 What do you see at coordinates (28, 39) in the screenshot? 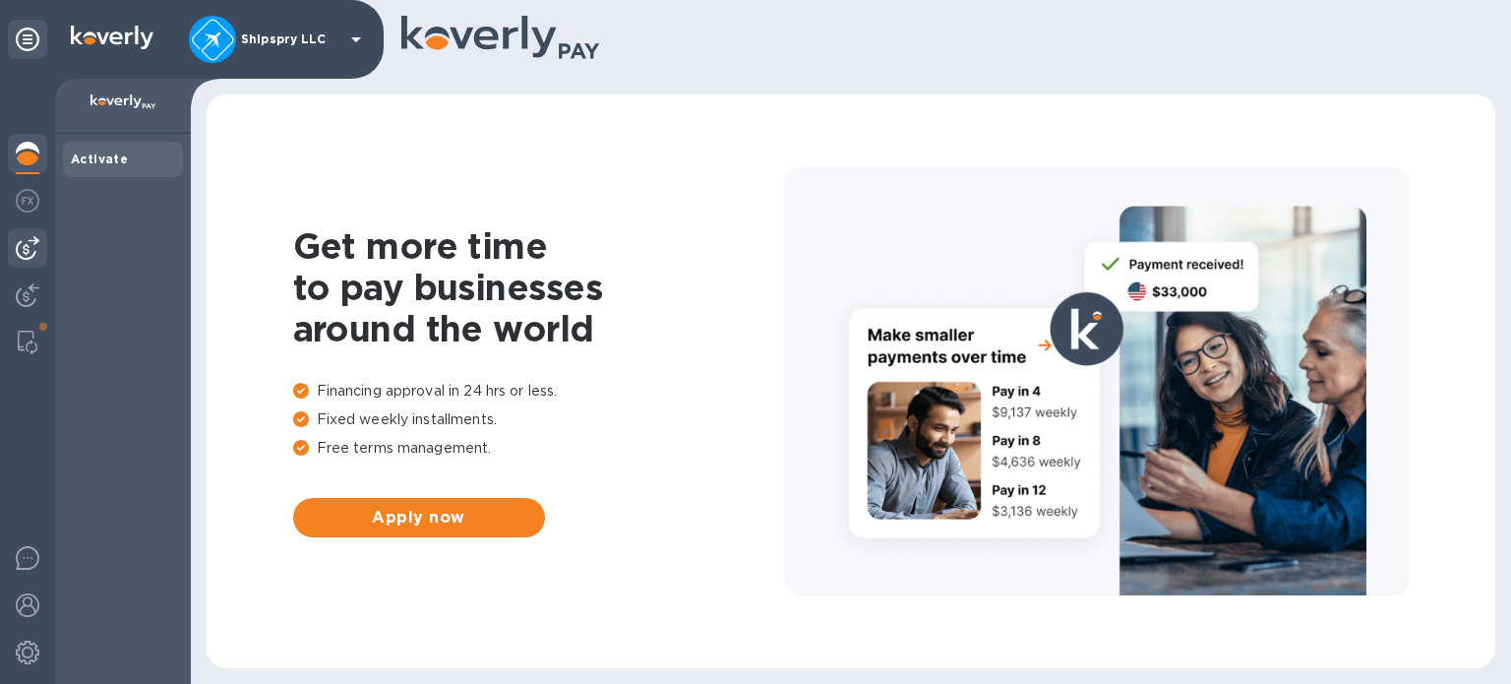
I see `div: Unpin categories` at bounding box center [28, 39].